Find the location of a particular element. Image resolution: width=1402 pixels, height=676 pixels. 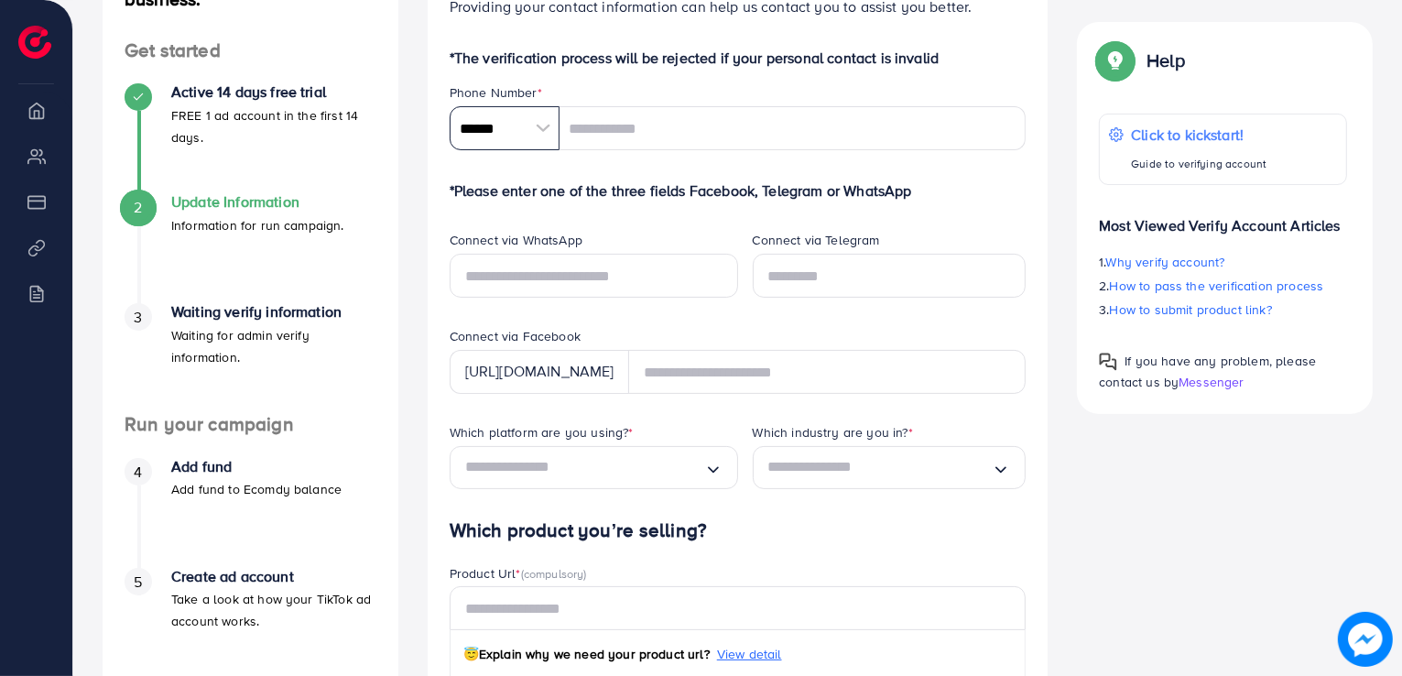

p: 1. is located at coordinates (1223, 262).